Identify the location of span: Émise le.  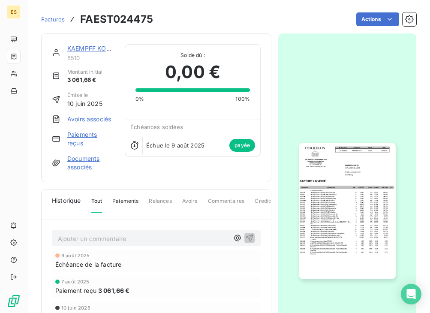
(85, 95).